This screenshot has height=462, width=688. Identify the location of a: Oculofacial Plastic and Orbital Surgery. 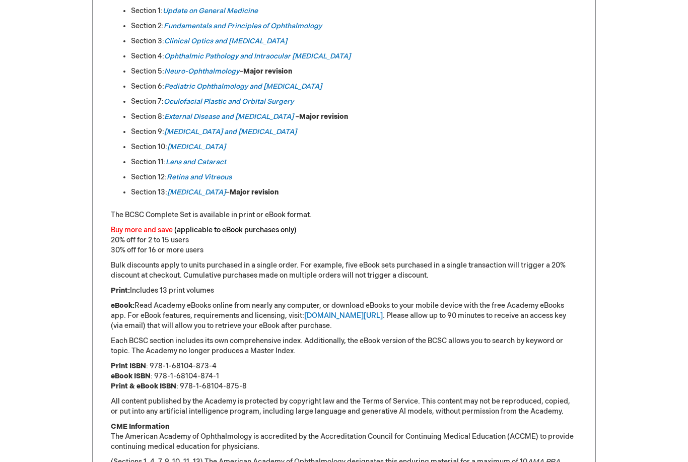
(229, 101).